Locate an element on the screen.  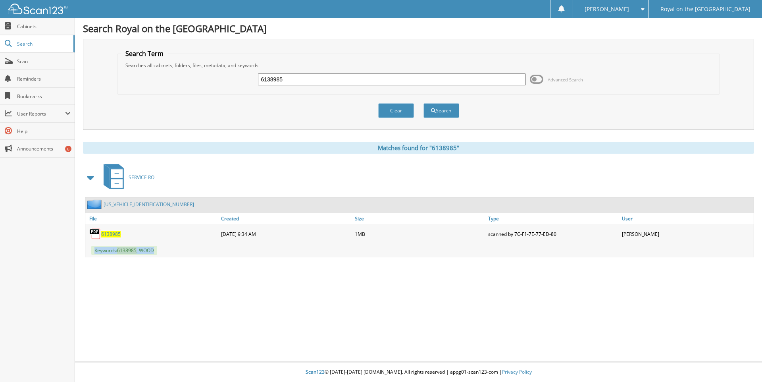
img: PDF.png is located at coordinates (95, 234).